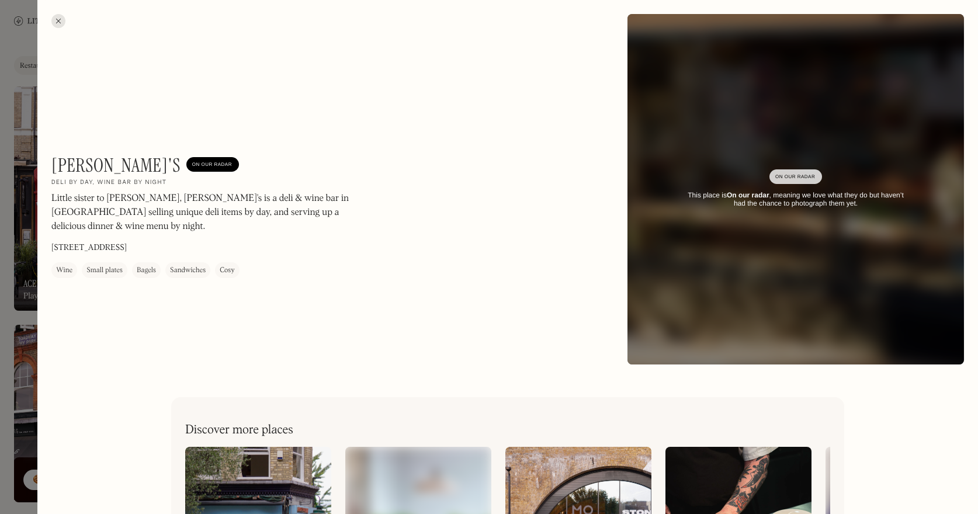  I want to click on strong: On our radar, so click(748, 195).